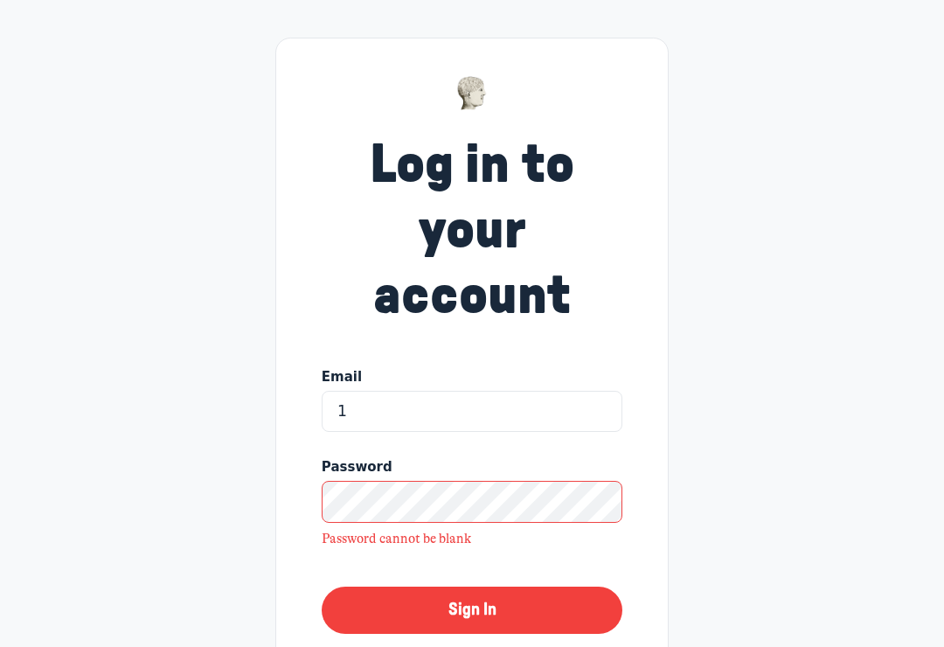 The height and width of the screenshot is (647, 944). Describe the element at coordinates (472, 539) in the screenshot. I see `p: Password cannot be blank` at that location.